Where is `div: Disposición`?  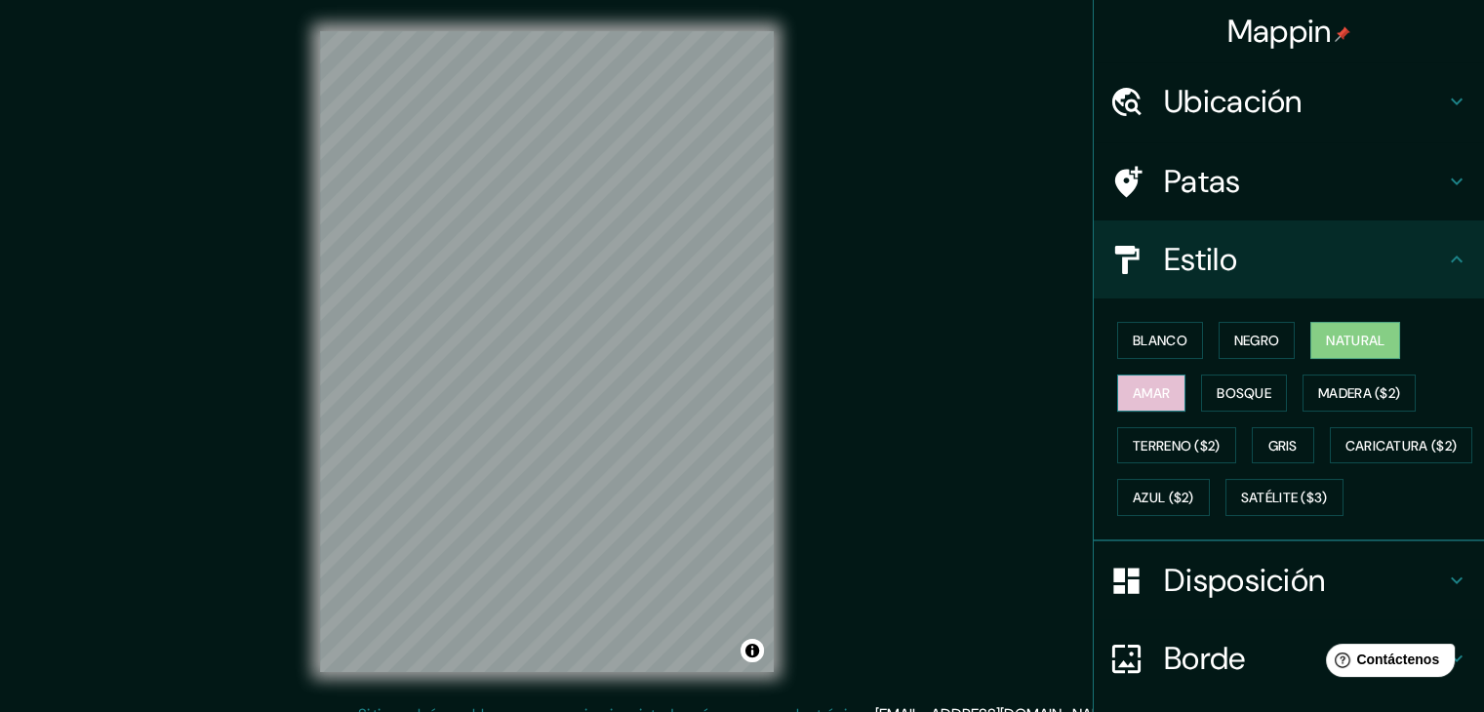 div: Disposición is located at coordinates (1289, 580).